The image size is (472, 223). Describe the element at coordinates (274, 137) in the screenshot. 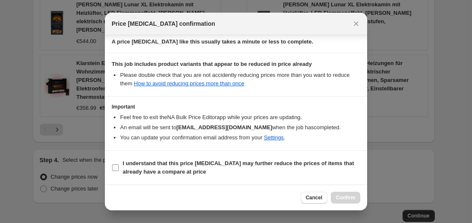

I see `a: Settings` at that location.